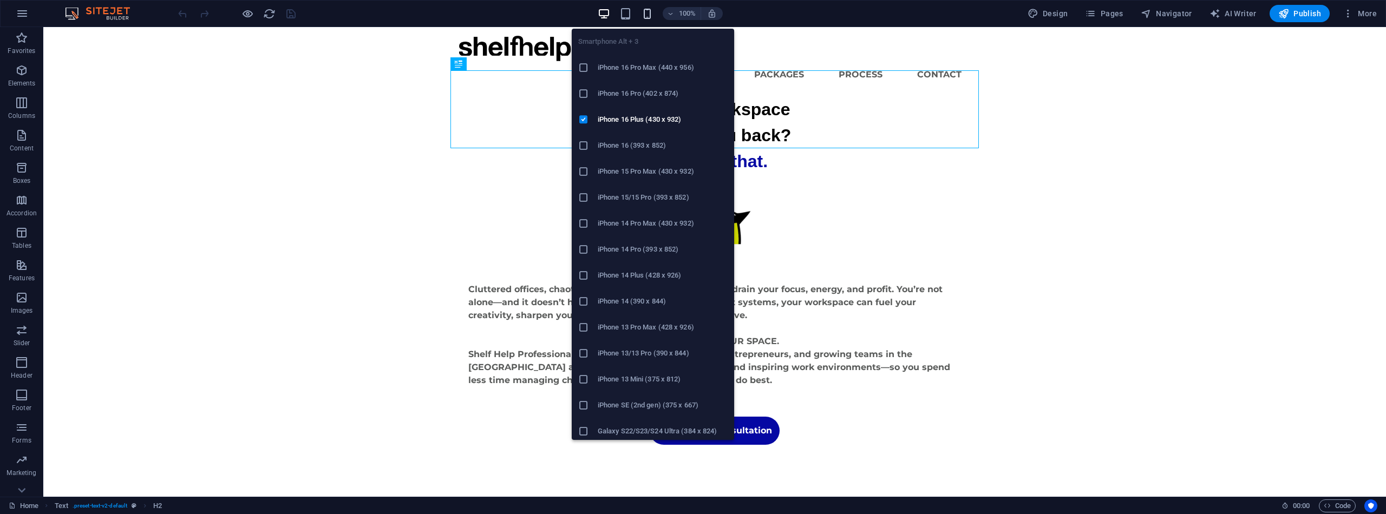 This screenshot has width=1386, height=514. Describe the element at coordinates (1233, 14) in the screenshot. I see `span: AI Writer` at that location.